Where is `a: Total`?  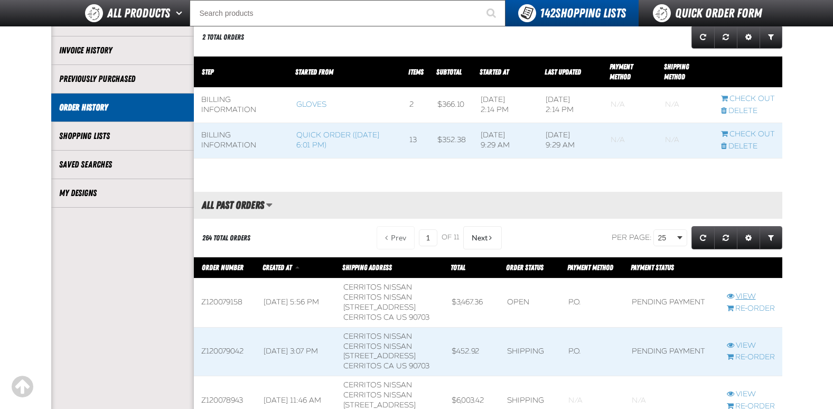
a: Total is located at coordinates (458, 267).